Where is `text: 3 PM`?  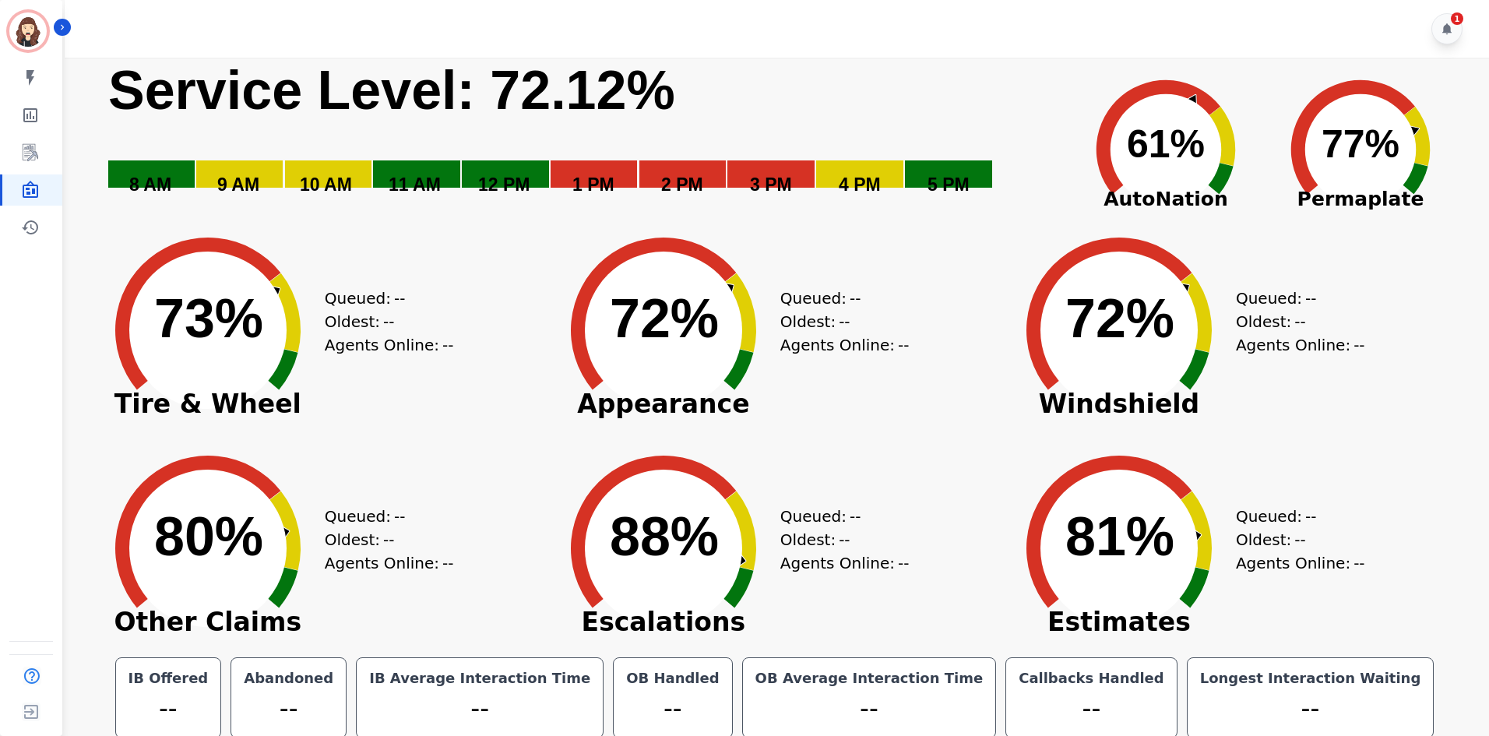
text: 3 PM is located at coordinates (771, 185).